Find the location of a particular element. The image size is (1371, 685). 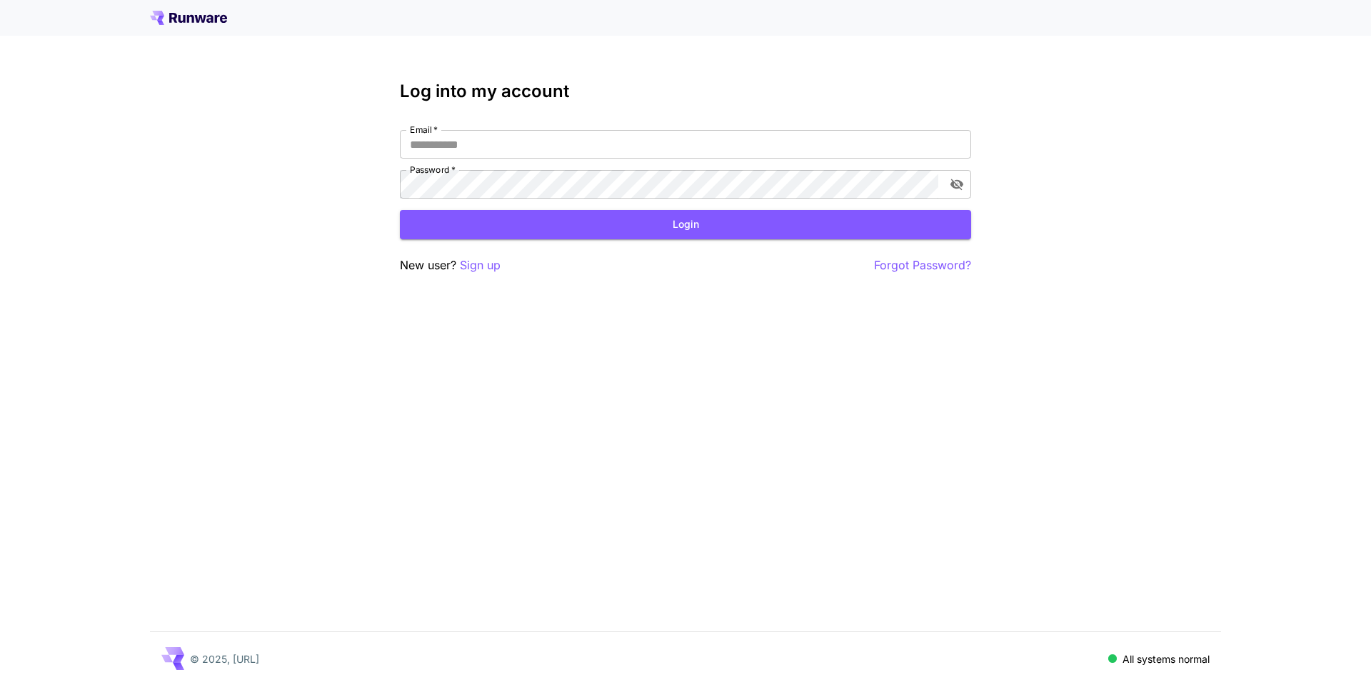

p: Sign up is located at coordinates (480, 265).